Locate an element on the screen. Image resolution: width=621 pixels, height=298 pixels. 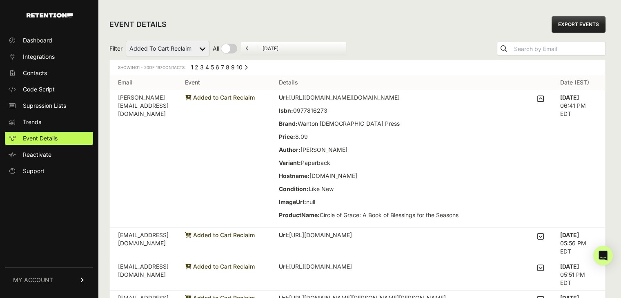
strong: ProductName: is located at coordinates (299, 215).